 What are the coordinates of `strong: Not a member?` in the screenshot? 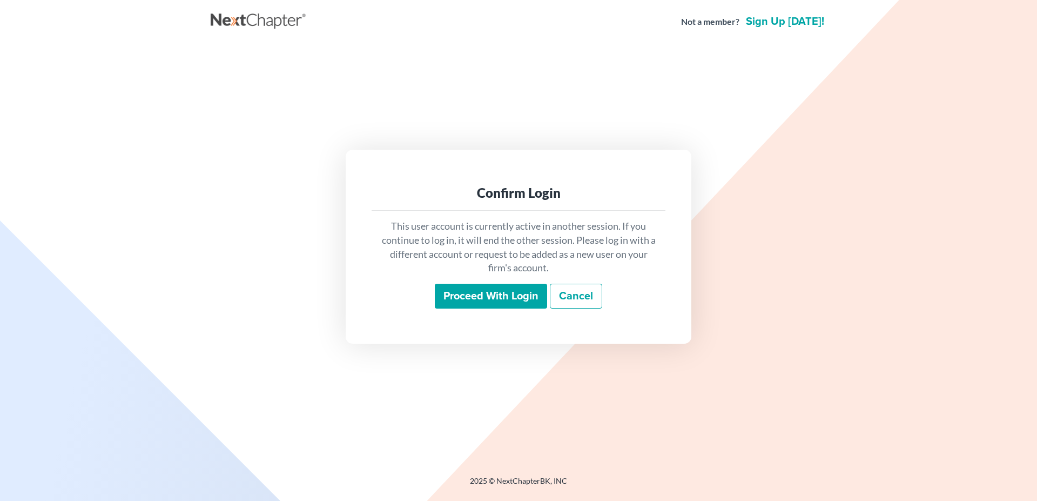 It's located at (710, 22).